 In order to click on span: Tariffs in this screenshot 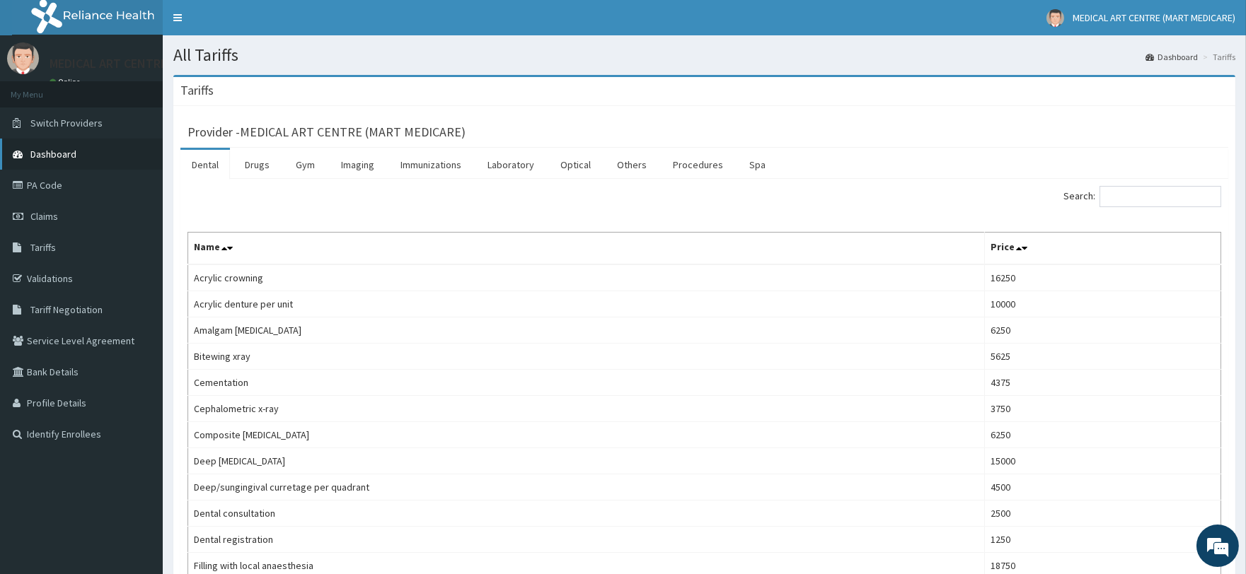, I will do `click(43, 248)`.